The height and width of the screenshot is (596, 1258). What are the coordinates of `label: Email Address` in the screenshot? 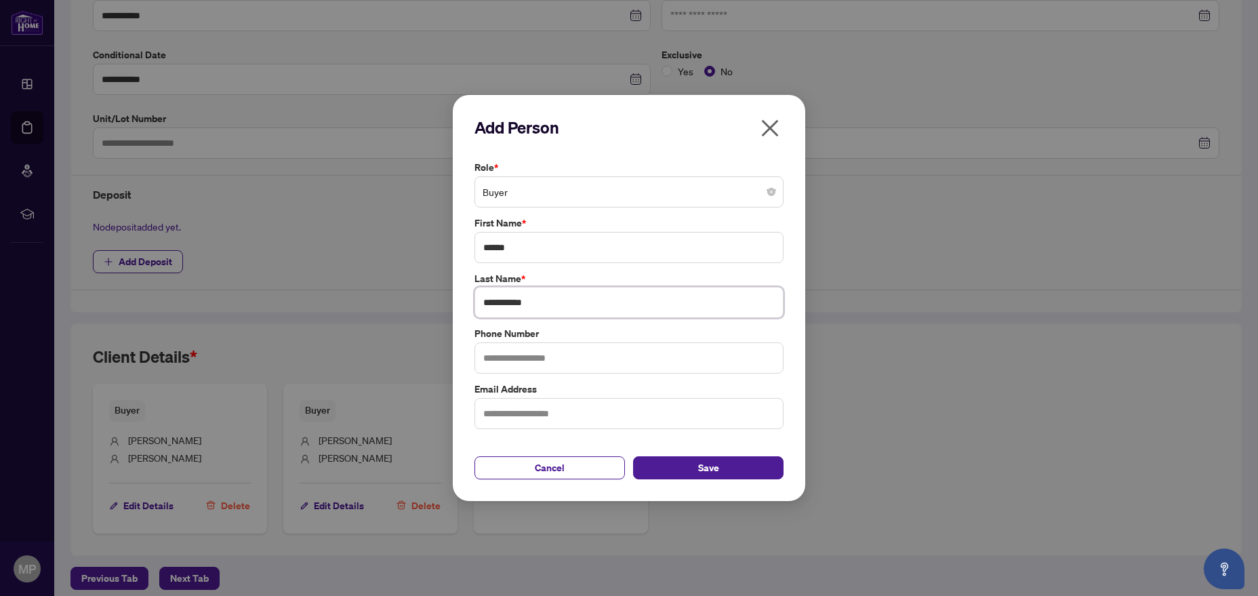 It's located at (629, 389).